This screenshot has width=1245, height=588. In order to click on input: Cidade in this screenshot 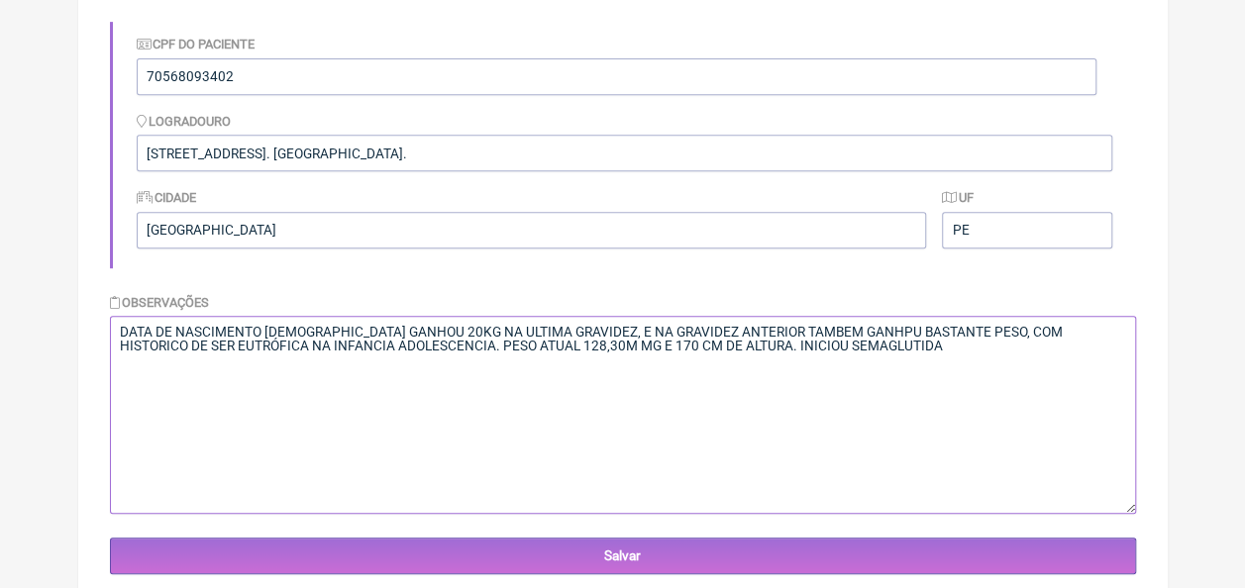, I will do `click(532, 230)`.